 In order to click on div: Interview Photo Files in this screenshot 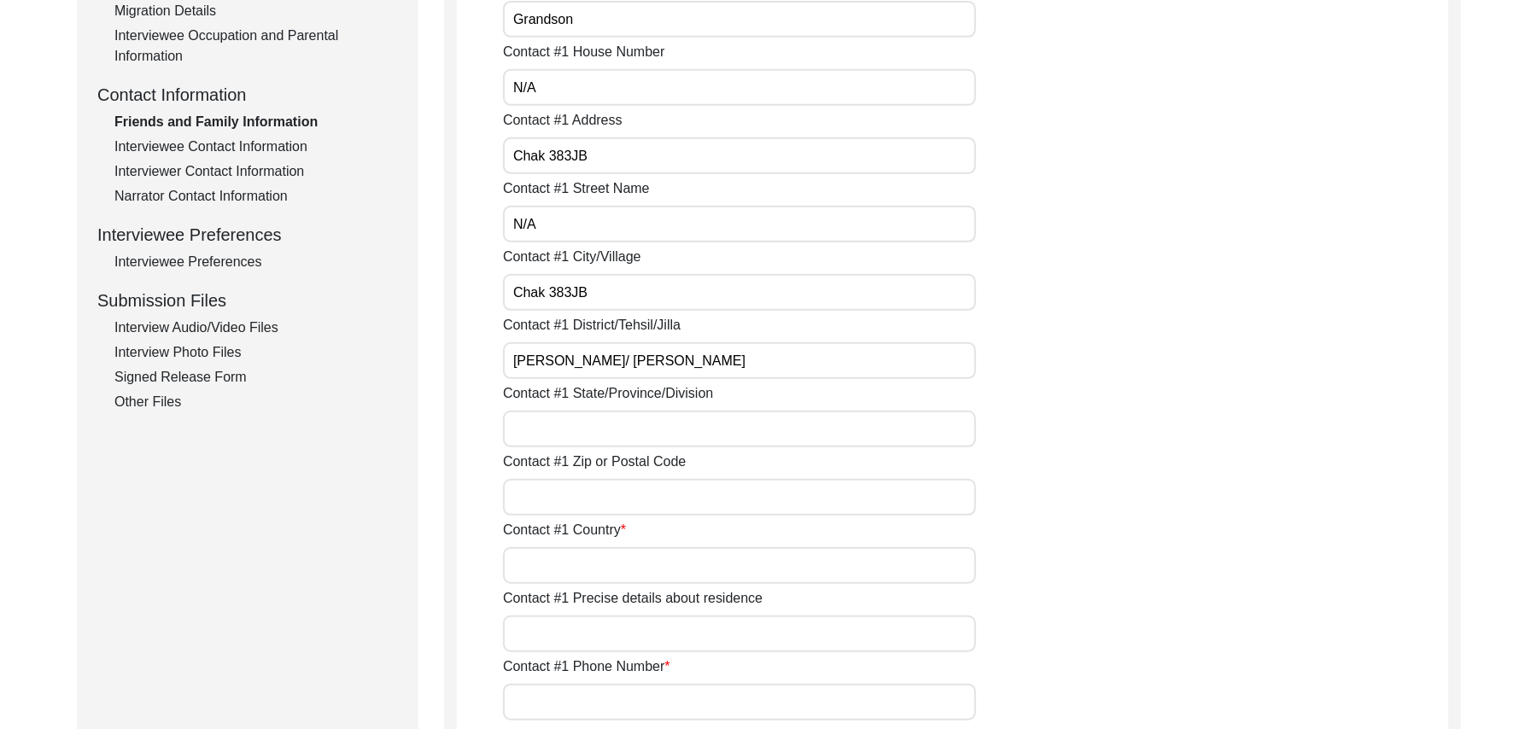, I will do `click(256, 353)`.